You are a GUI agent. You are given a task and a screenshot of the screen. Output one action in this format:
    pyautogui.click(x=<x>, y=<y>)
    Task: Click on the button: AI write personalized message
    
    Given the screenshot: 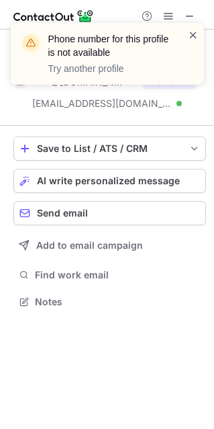 What is the action you would take?
    pyautogui.click(x=110, y=181)
    